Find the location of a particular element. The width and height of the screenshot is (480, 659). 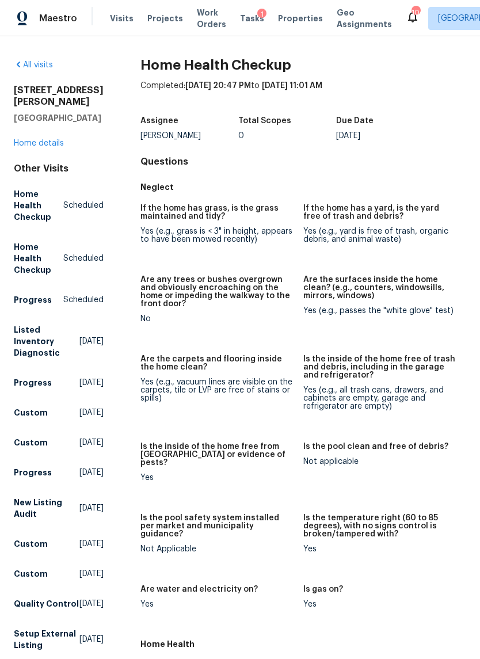

h5: Are any trees or bushes overgrown and obviously encroaching on the home or impeding the walkway t... is located at coordinates (217, 292).